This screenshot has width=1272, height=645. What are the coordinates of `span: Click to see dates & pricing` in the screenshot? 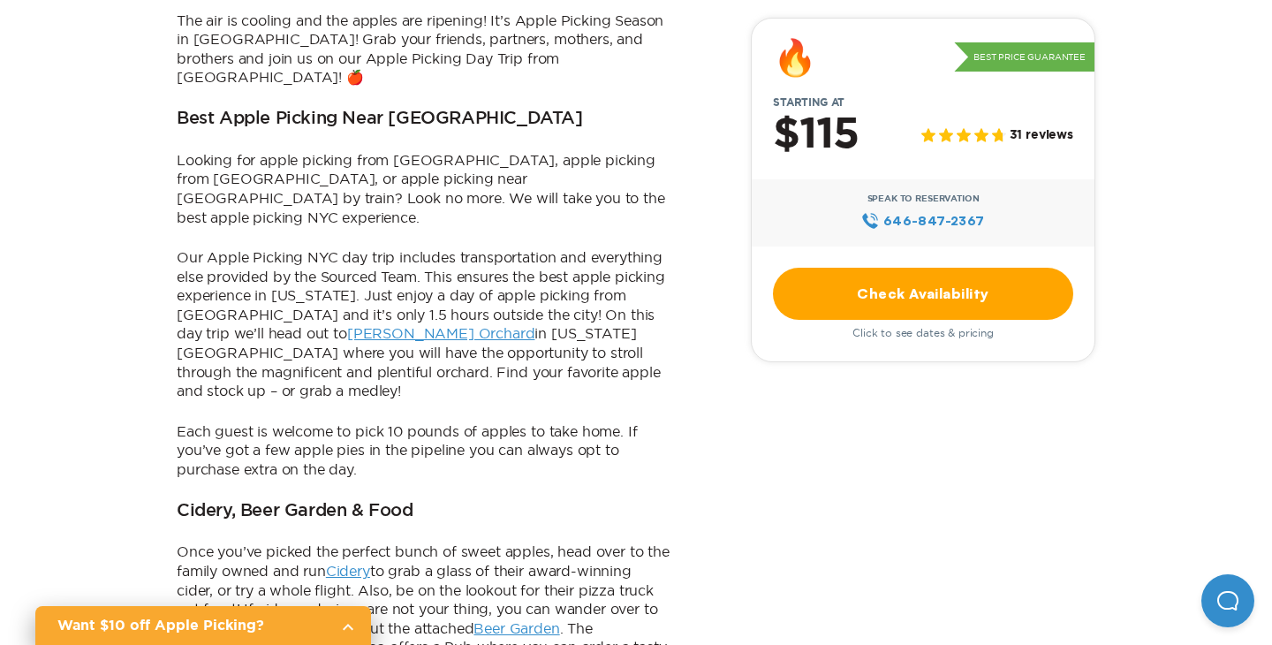 It's located at (923, 333).